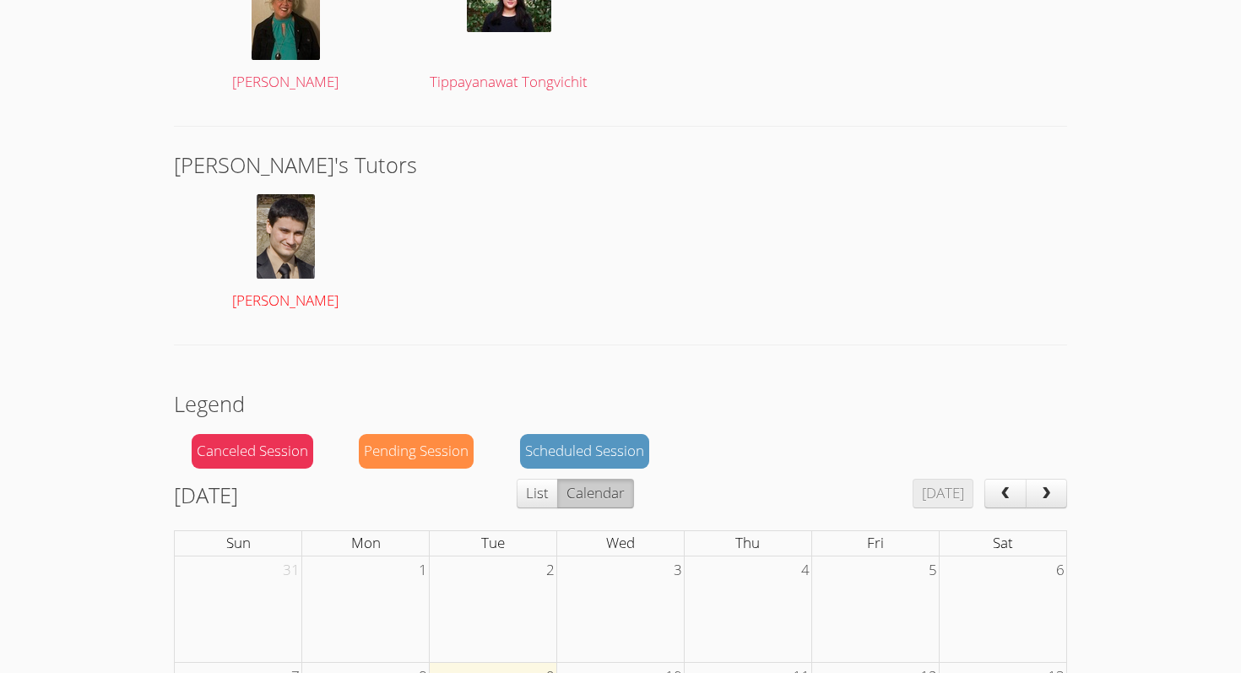 The image size is (1241, 673). What do you see at coordinates (678, 570) in the screenshot?
I see `span: 3` at bounding box center [678, 570].